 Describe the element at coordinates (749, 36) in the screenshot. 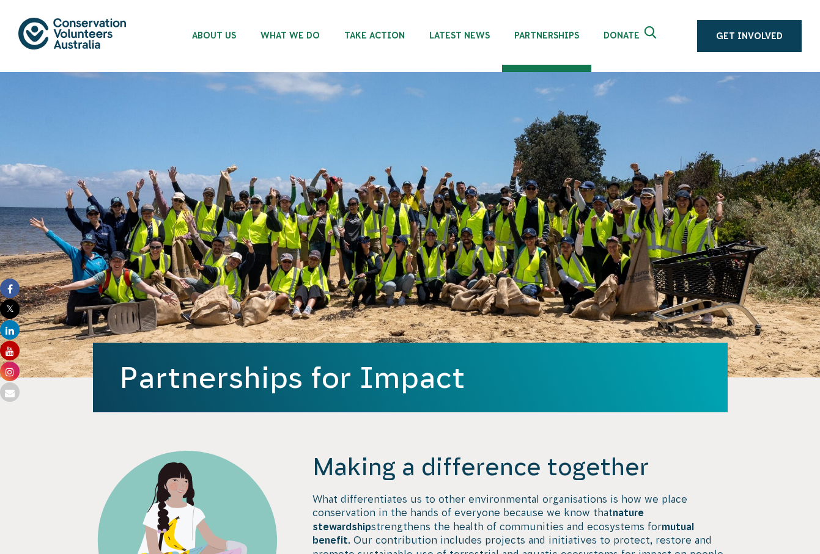

I see `a: Get Involved` at that location.